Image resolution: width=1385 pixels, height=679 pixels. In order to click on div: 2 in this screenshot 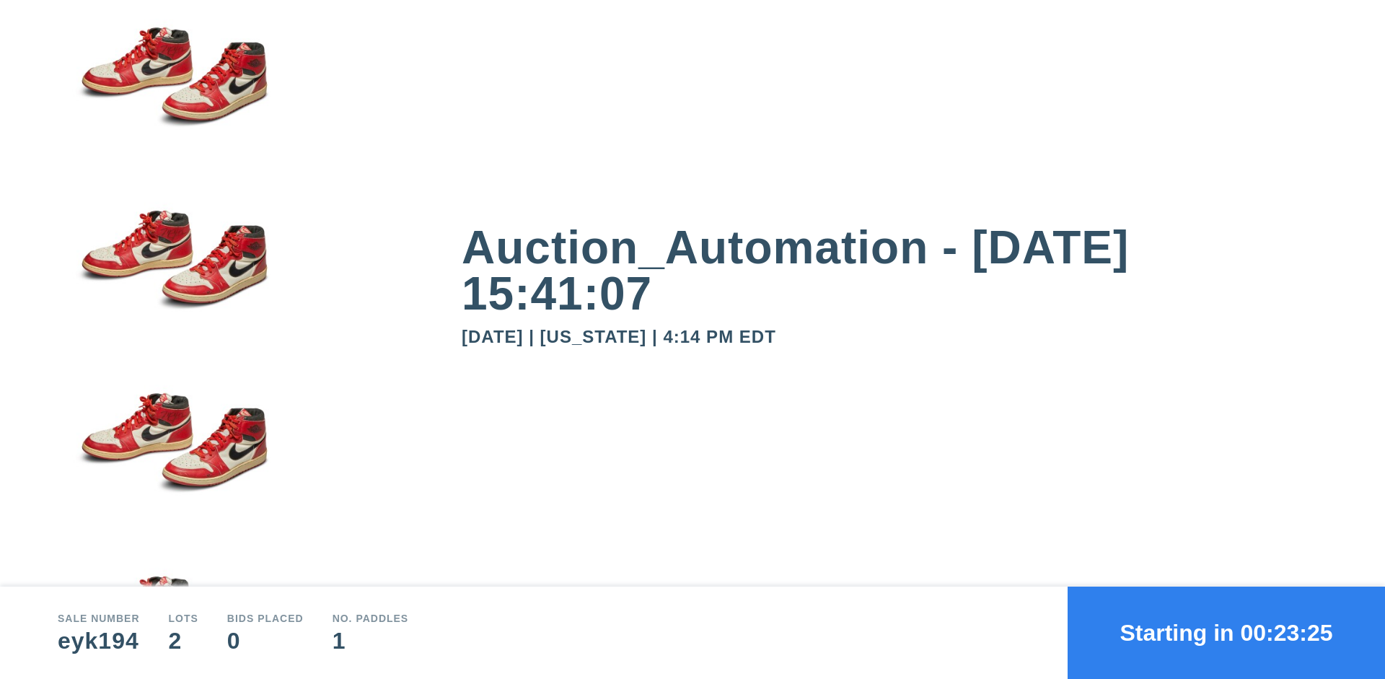, I will do `click(183, 640)`.